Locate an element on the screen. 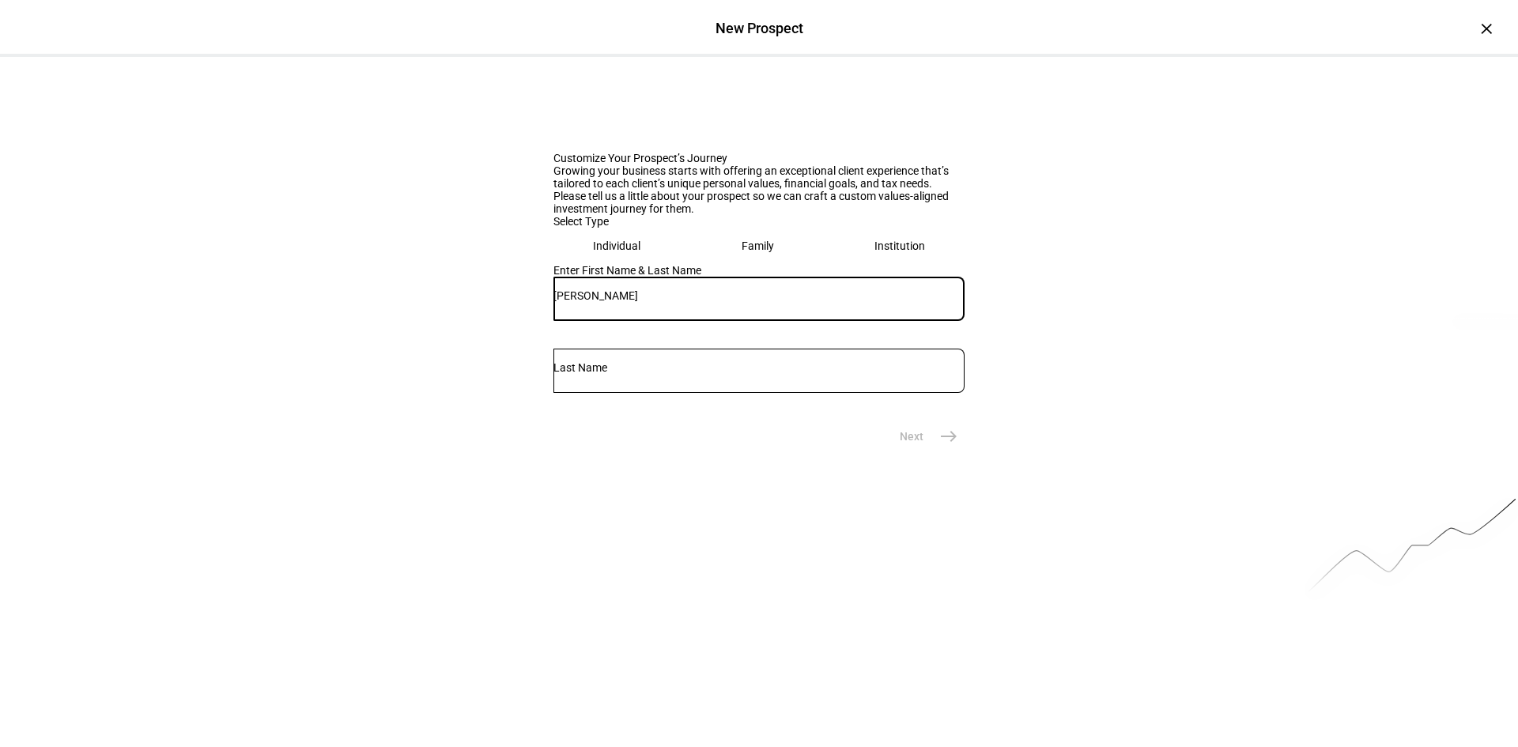 The height and width of the screenshot is (747, 1518). div: Individual is located at coordinates (617, 246).